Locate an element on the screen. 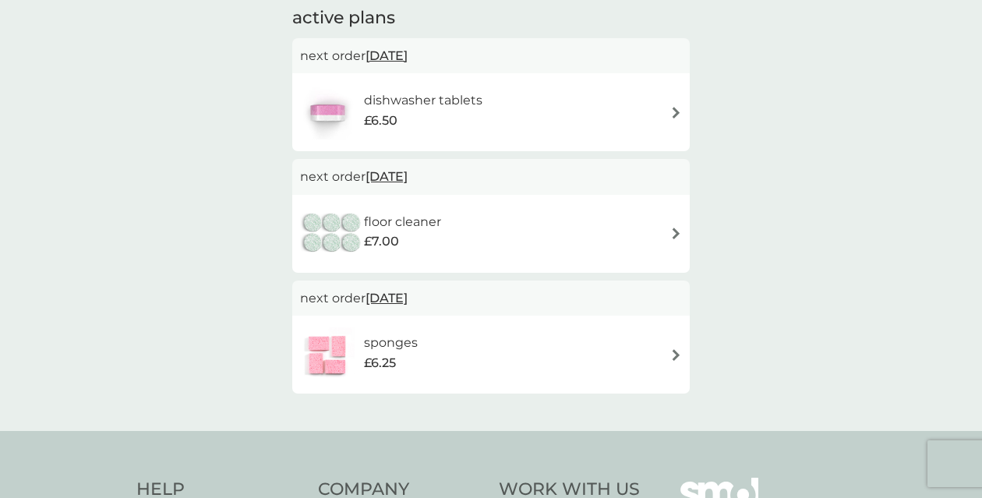 Image resolution: width=982 pixels, height=498 pixels. h6: dishwasher tablets is located at coordinates (423, 101).